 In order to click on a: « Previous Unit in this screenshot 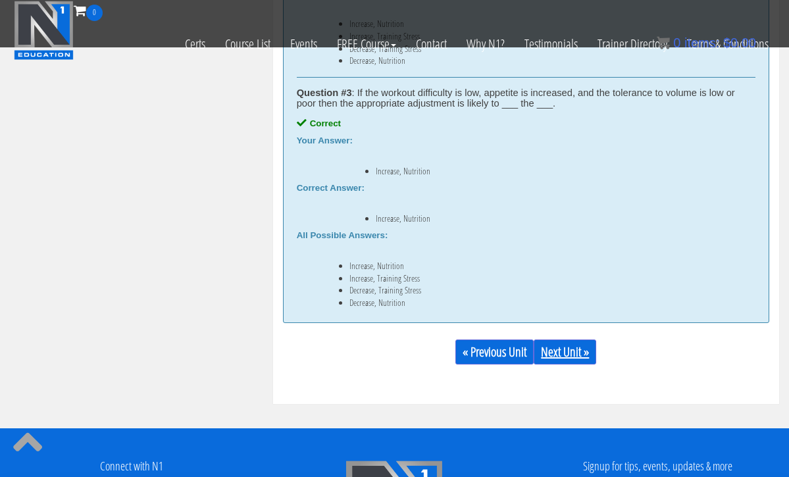, I will do `click(495, 352)`.